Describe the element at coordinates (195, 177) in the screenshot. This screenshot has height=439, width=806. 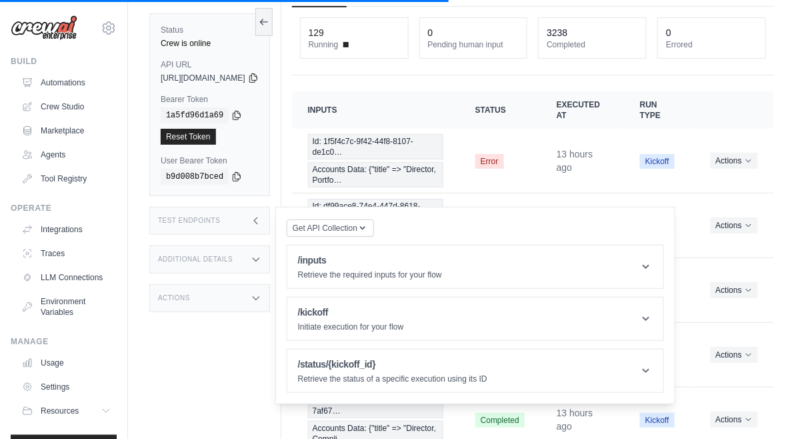
I see `code: b9d008b7bced` at that location.